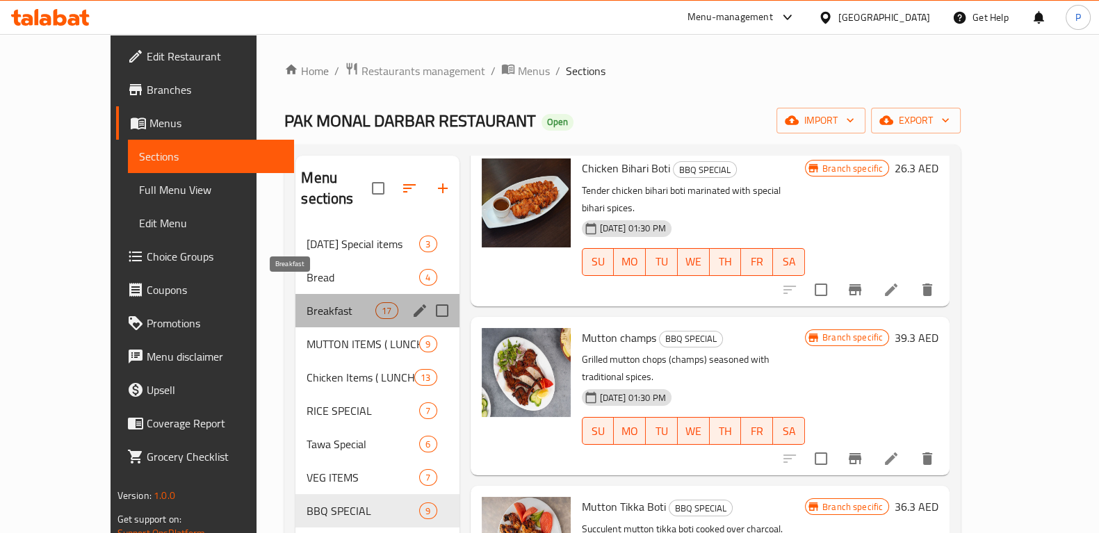 The height and width of the screenshot is (533, 1099). I want to click on div: Breakfast17edit, so click(377, 311).